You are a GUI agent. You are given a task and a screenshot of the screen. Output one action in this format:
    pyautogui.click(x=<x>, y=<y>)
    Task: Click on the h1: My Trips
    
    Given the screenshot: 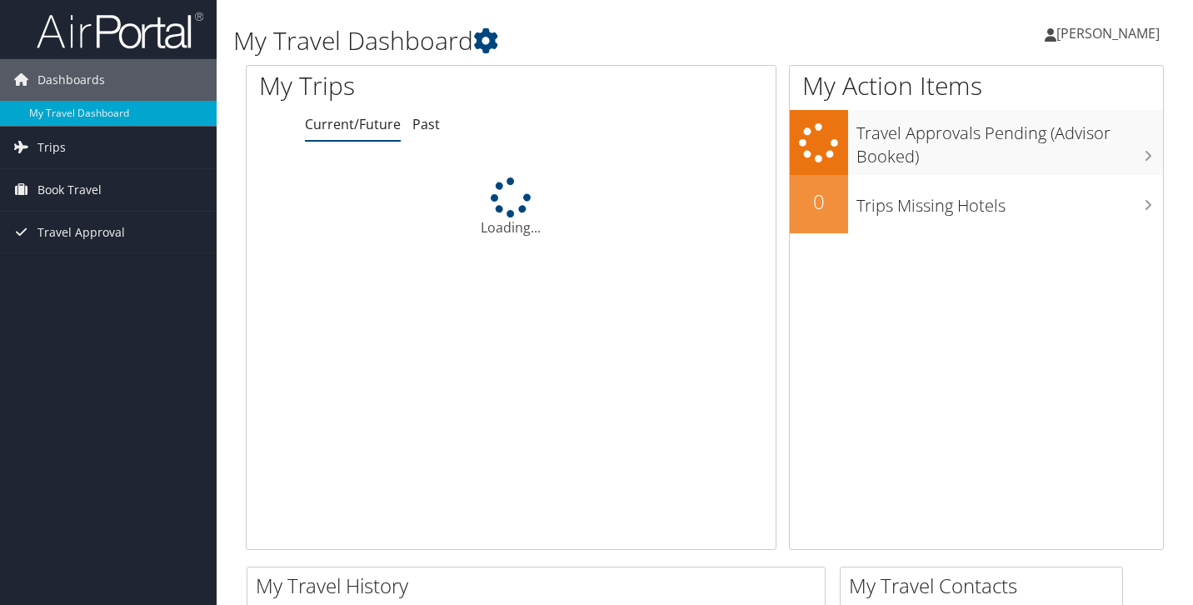 What is the action you would take?
    pyautogui.click(x=401, y=86)
    